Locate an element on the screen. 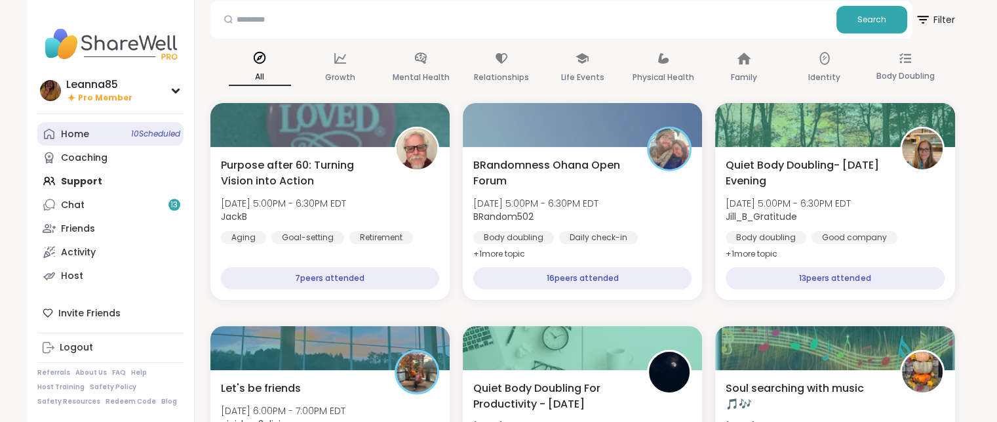 The height and width of the screenshot is (422, 997). div: Goal-setting is located at coordinates (308, 237).